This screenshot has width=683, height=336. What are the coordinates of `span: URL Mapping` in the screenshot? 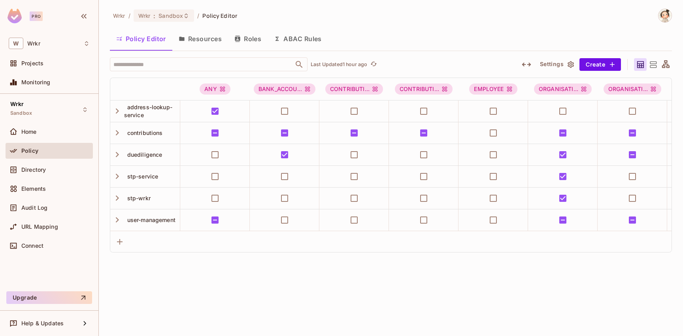 It's located at (40, 227).